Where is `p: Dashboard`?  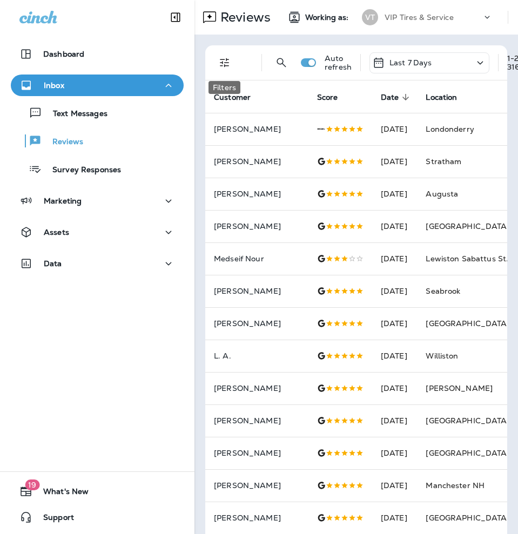 p: Dashboard is located at coordinates (64, 54).